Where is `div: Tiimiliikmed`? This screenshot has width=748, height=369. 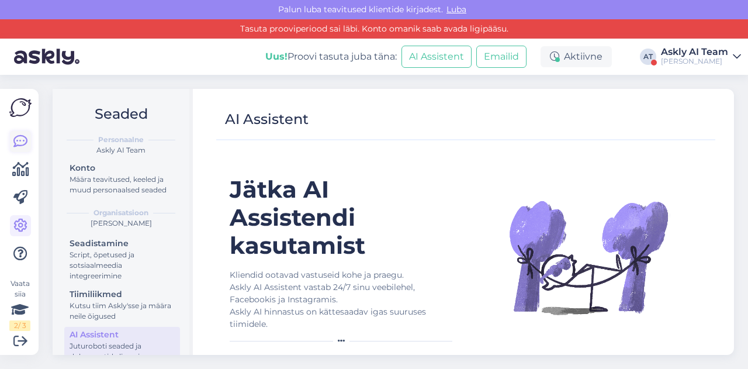
div: Tiimiliikmed is located at coordinates (122, 294).